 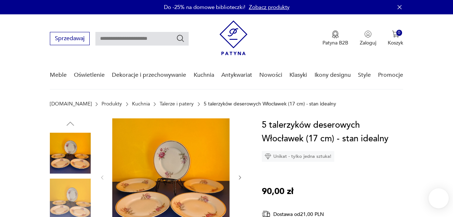 I want to click on a: Dekoracje i przechowywanie, so click(x=149, y=75).